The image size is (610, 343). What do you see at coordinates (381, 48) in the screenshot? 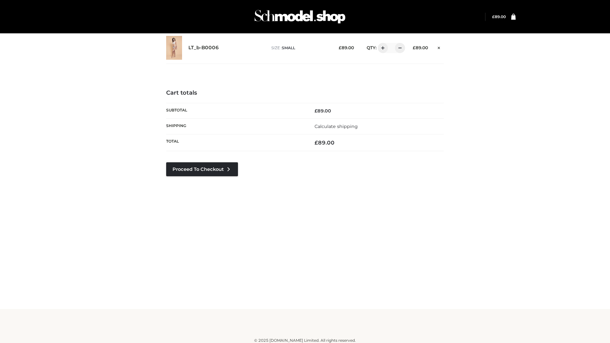
I see `div: QTY:` at bounding box center [381, 48].